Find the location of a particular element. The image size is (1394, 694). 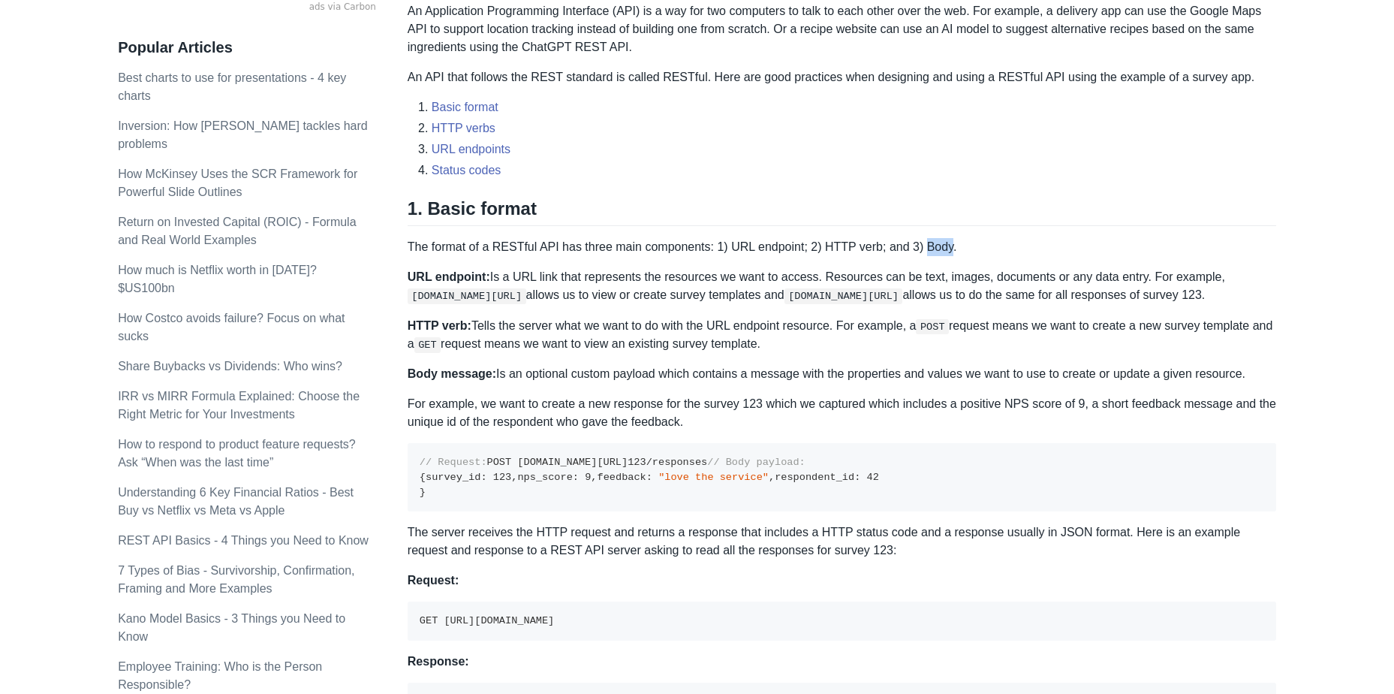

a: Basic format is located at coordinates (465, 107).